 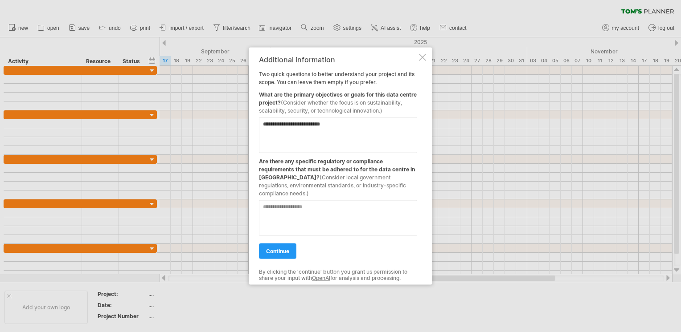 What do you see at coordinates (338, 176) in the screenshot?
I see `div: Are there any specific regulatory or compliance requirements that must be adhered to for the data...` at bounding box center [338, 176].